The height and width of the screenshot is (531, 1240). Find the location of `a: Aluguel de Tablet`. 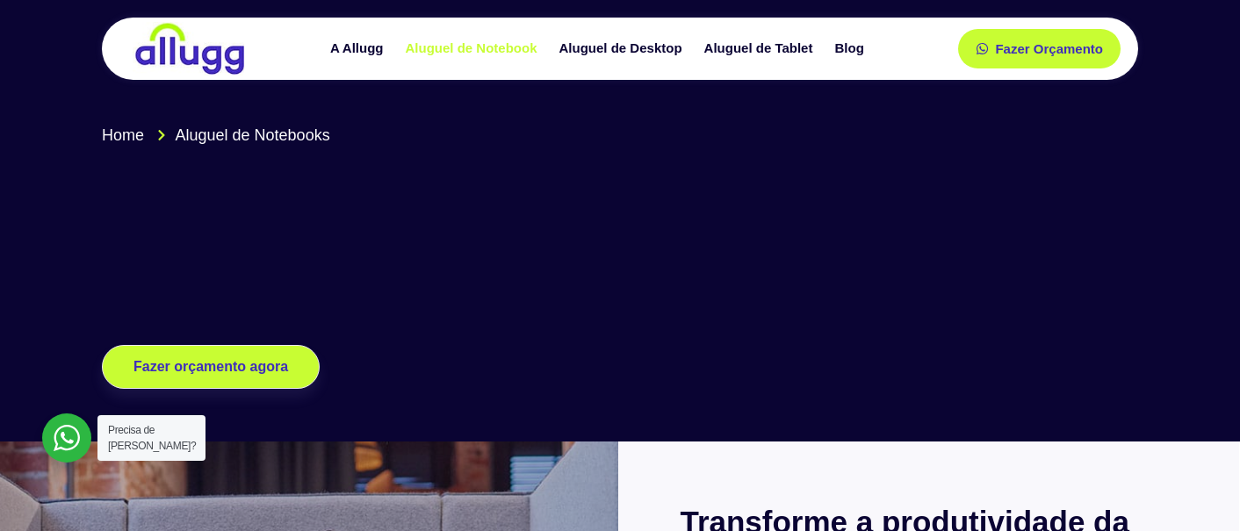

a: Aluguel de Tablet is located at coordinates (761, 48).